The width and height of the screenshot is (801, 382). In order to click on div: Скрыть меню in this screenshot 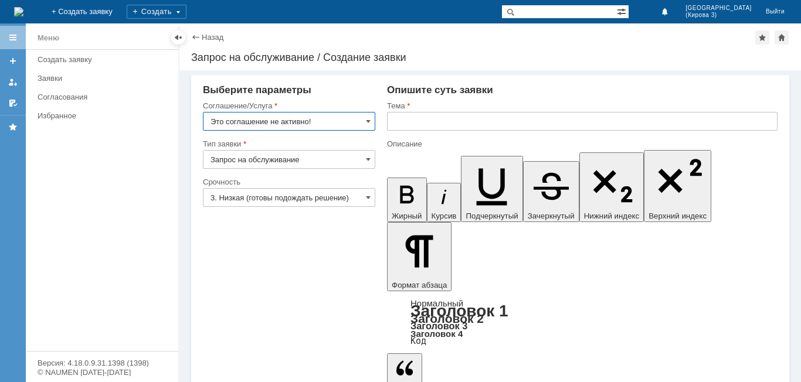, I will do `click(178, 38)`.